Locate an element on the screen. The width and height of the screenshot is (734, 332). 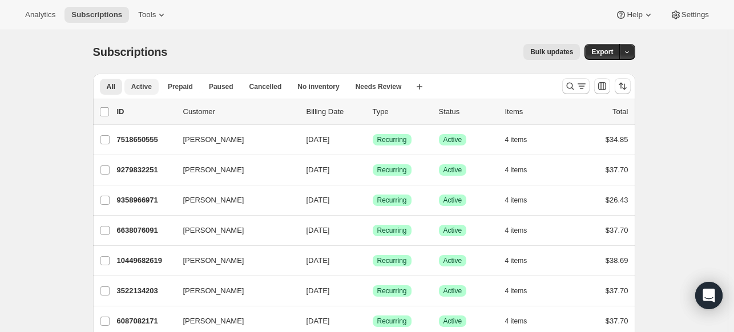
span: Needs Review is located at coordinates (379, 87).